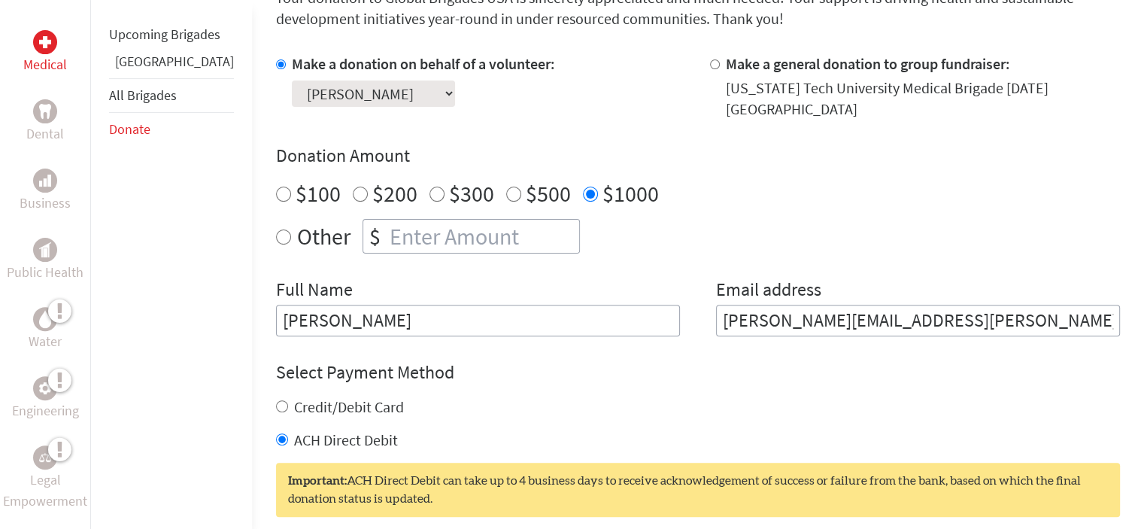 The width and height of the screenshot is (1144, 529). I want to click on a: Legal EmpowermentLegal Empowerment, so click(45, 478).